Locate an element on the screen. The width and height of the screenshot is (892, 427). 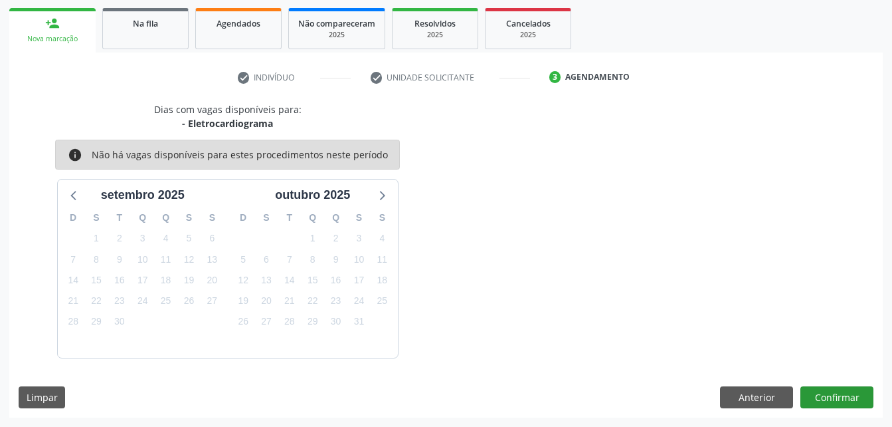
span: domingo, 21 de setembro de 2025 is located at coordinates (73, 301).